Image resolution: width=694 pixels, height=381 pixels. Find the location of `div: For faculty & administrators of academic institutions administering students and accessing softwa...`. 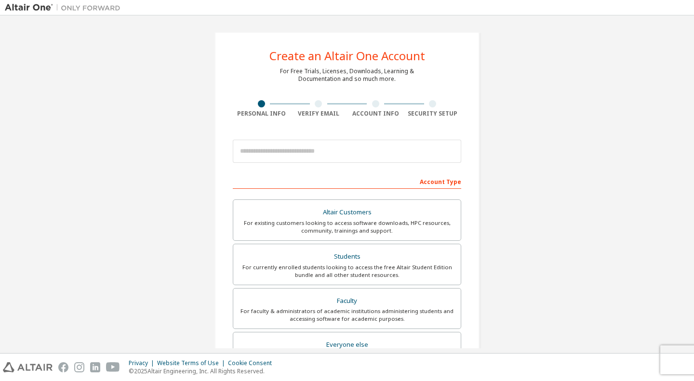

div: For faculty & administrators of academic institutions administering students and accessing softwa... is located at coordinates (347, 315).